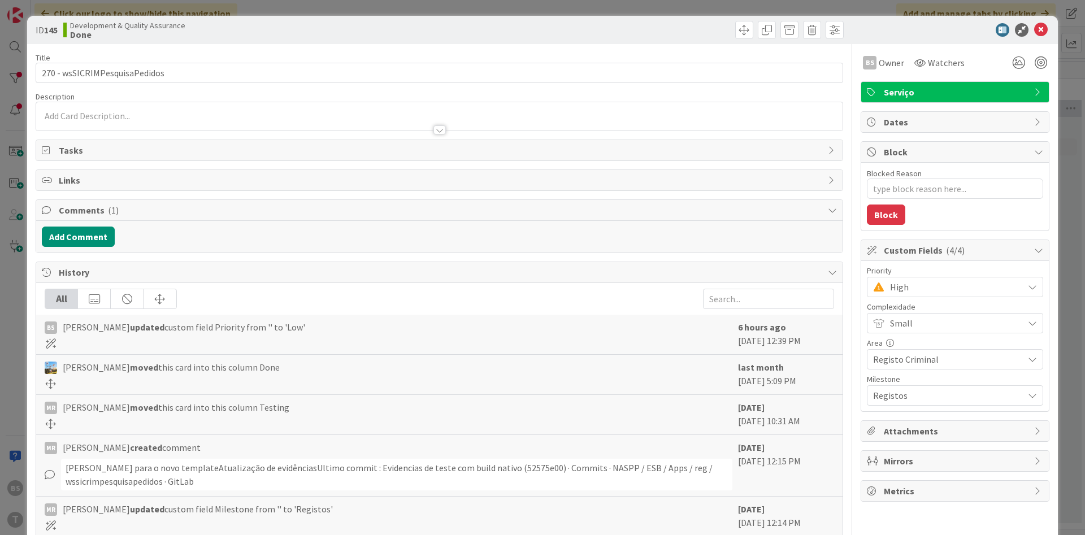 The width and height of the screenshot is (1085, 535). Describe the element at coordinates (946, 63) in the screenshot. I see `span: Watchers` at that location.